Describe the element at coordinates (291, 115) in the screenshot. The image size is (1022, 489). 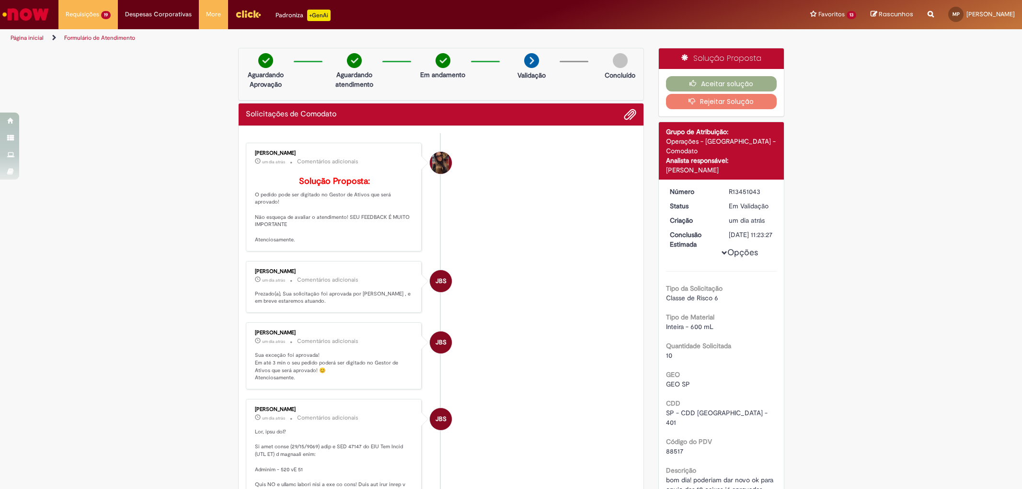
I see `h2: Solicitações de Comodato Histórico de tíquete` at that location.